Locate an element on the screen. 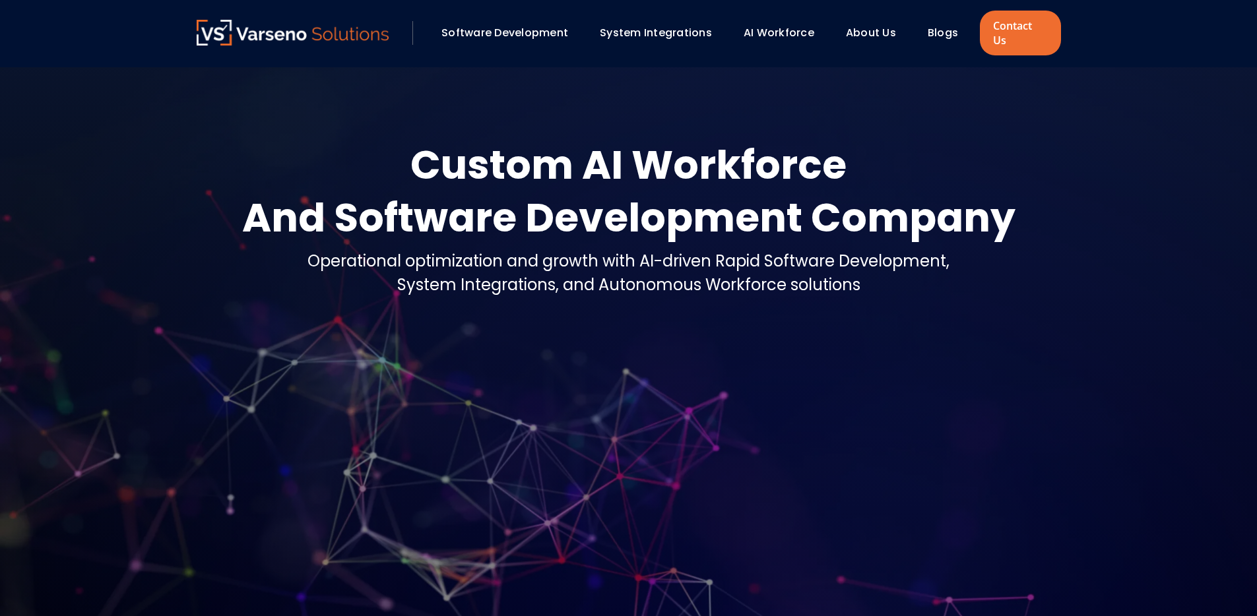 The width and height of the screenshot is (1257, 616). img: Varseno Solutions – Product Engineering & IT Services is located at coordinates (293, 32).